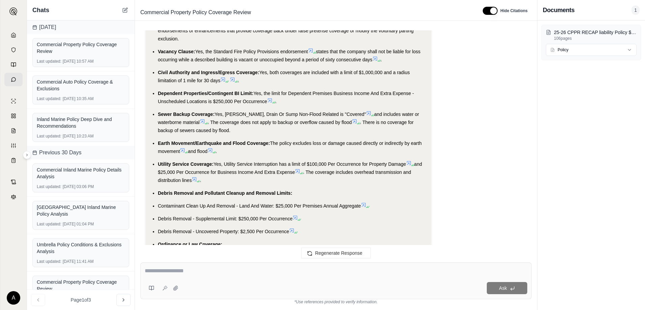 This screenshot has height=310, width=645. I want to click on span: Yes, both coverages are included with a limit of $1,000,000 and a radius limitation of 1 mile for..., so click(284, 77).